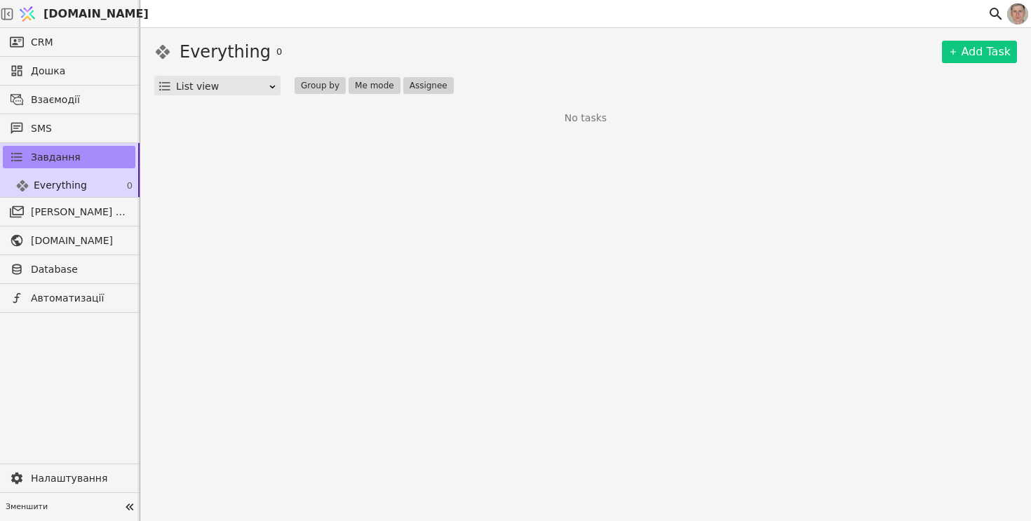  What do you see at coordinates (69, 478) in the screenshot?
I see `a: Налаштування` at bounding box center [69, 478].